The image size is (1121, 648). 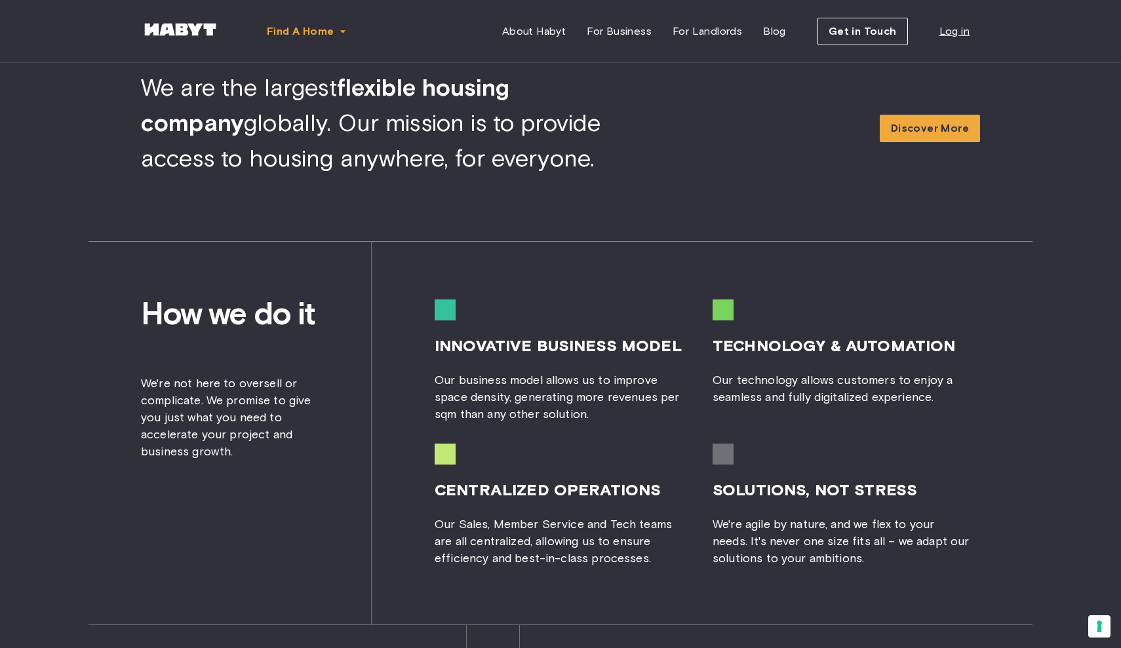 I want to click on button: Find A Home, so click(x=307, y=31).